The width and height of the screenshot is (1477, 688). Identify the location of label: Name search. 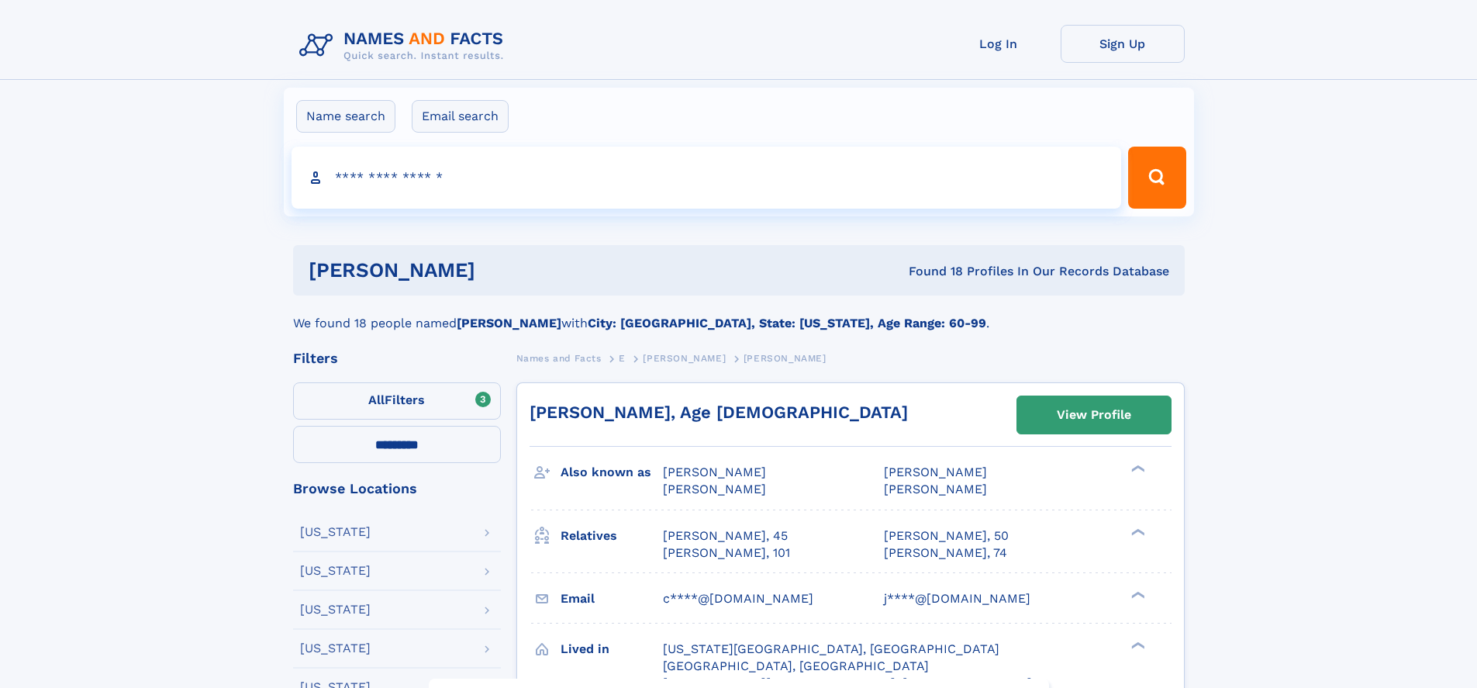
(346, 116).